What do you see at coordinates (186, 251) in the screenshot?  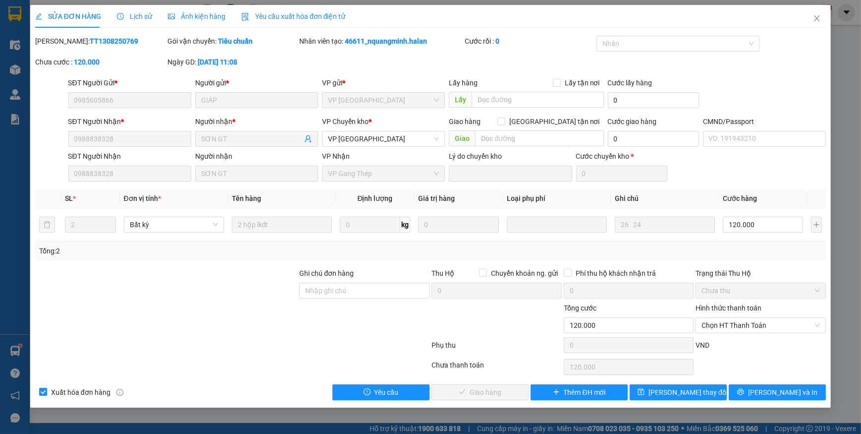 I see `div: Tổng: 2` at bounding box center [186, 251].